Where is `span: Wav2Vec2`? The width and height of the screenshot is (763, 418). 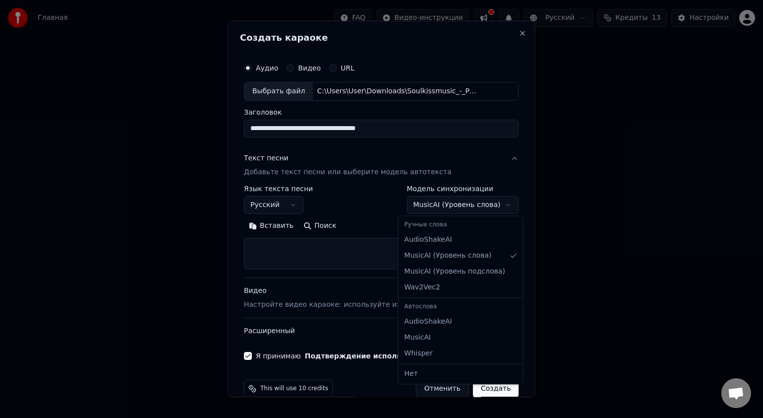
span: Wav2Vec2 is located at coordinates (422, 288).